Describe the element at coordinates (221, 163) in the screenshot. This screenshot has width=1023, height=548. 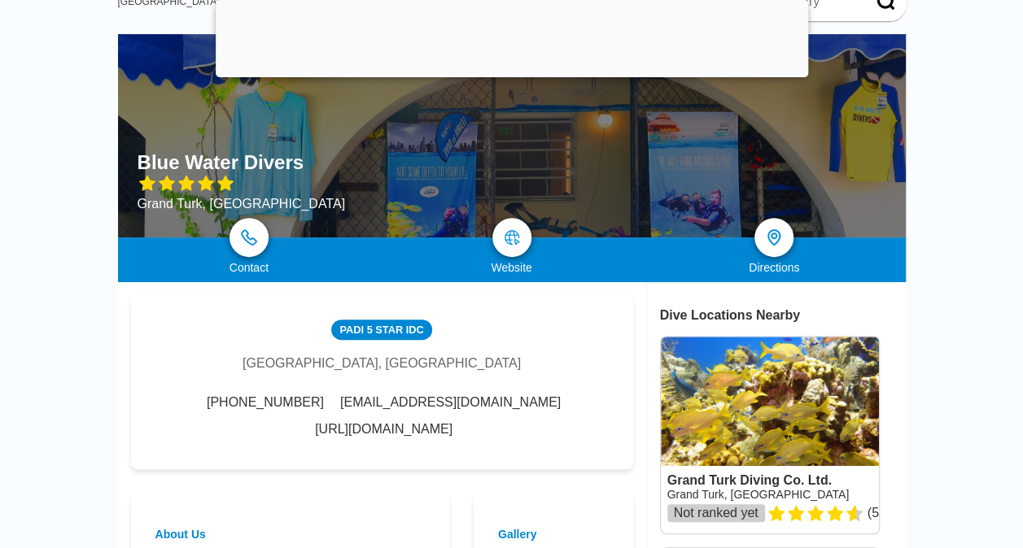
I see `h1: Blue Water Divers` at that location.